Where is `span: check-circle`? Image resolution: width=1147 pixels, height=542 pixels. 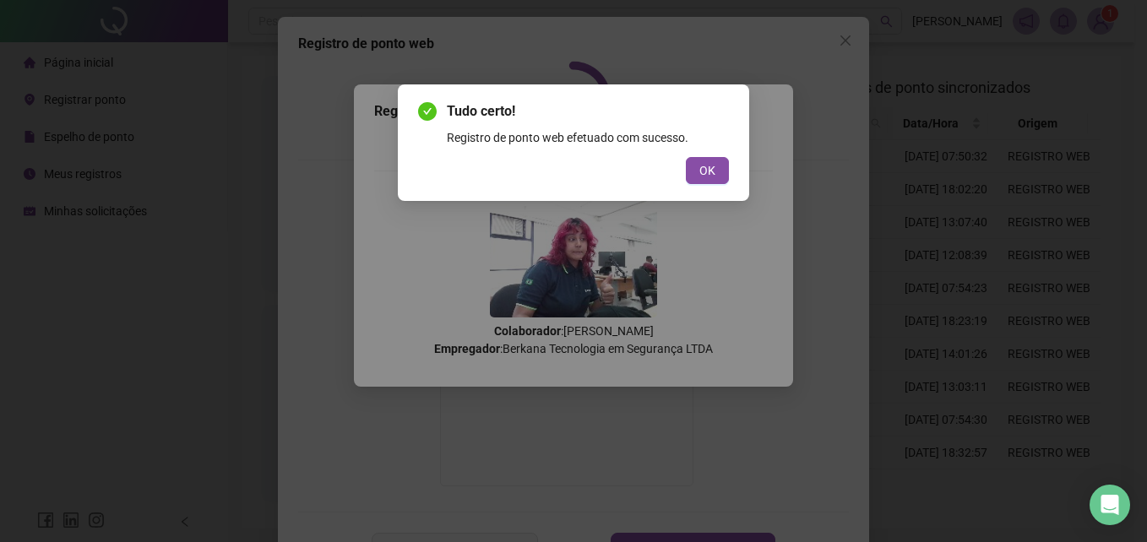 span: check-circle is located at coordinates (428, 112).